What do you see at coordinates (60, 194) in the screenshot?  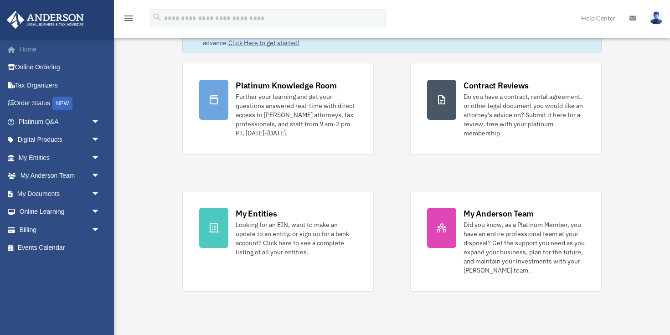 I see `a: My Documentsarrow_drop_down` at bounding box center [60, 194].